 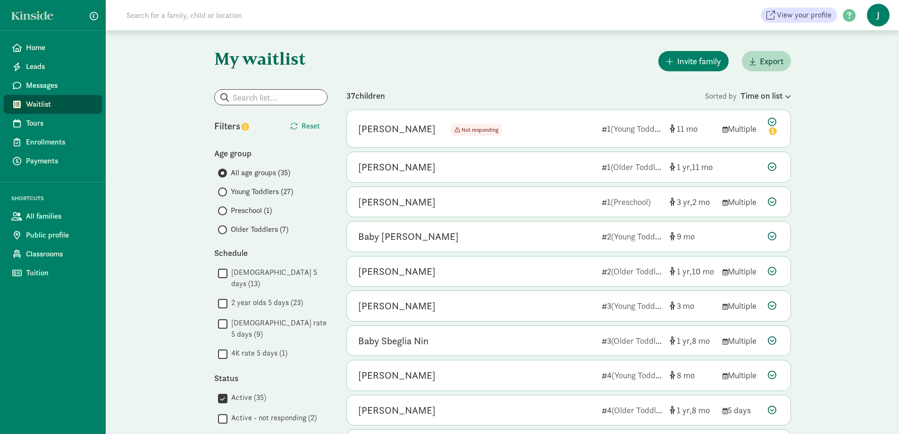 I want to click on div: Baby Sbeglia Nin, so click(x=393, y=341).